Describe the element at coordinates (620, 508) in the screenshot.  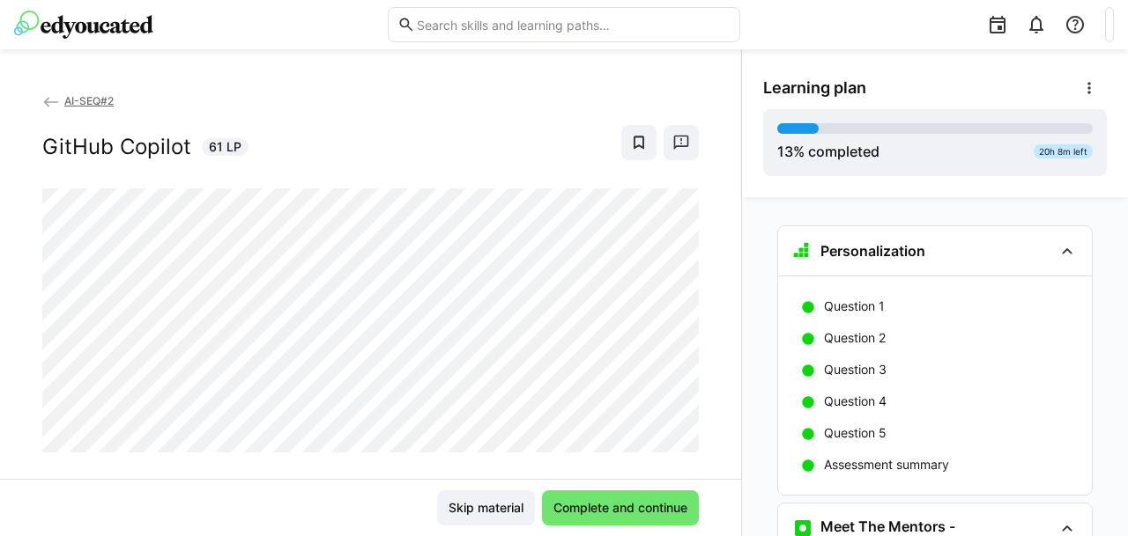
I see `button: Complete and continue` at that location.